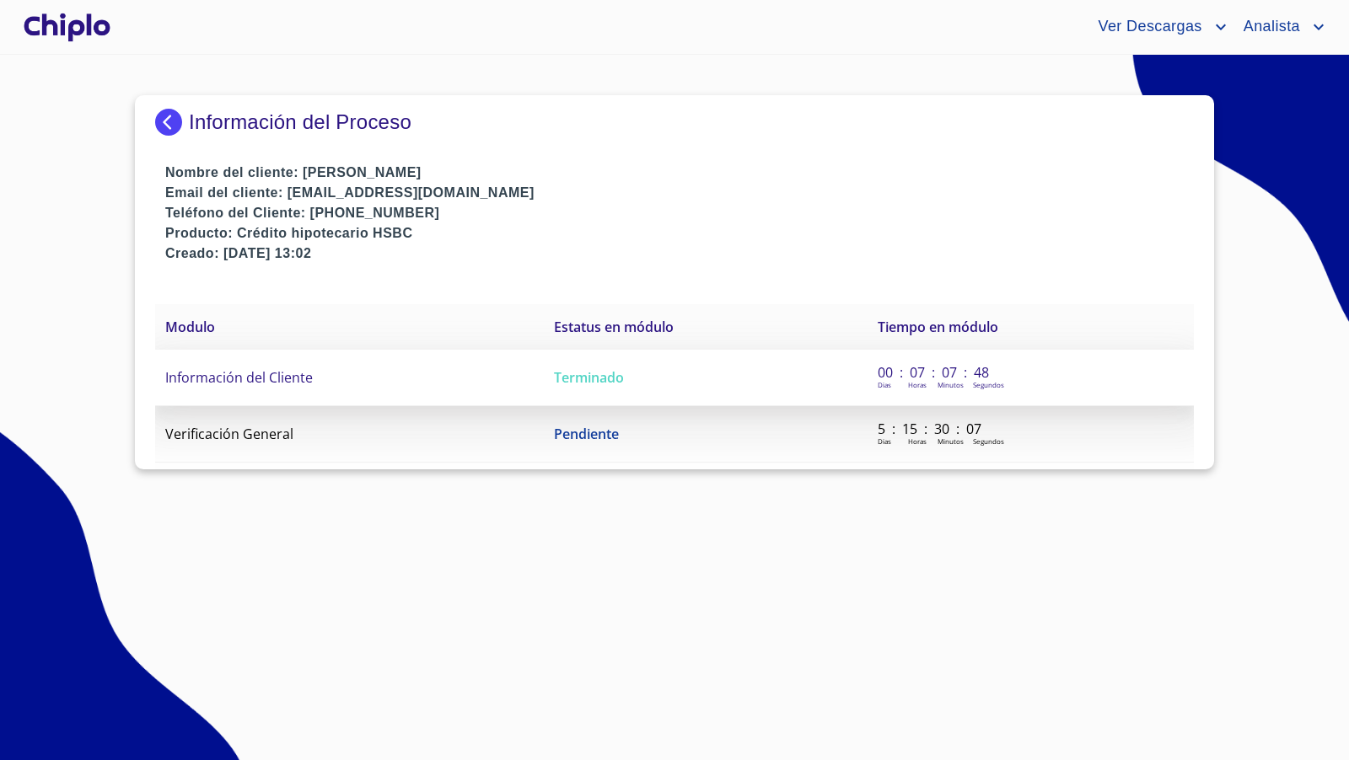 This screenshot has width=1349, height=760. Describe the element at coordinates (1270, 27) in the screenshot. I see `span: Analista` at that location.